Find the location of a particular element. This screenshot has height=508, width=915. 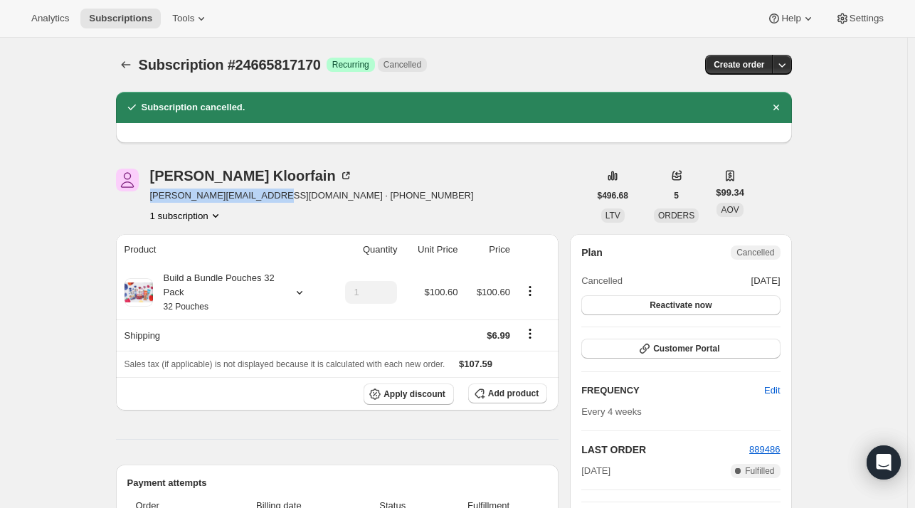

span: Subscriptions is located at coordinates (120, 19).